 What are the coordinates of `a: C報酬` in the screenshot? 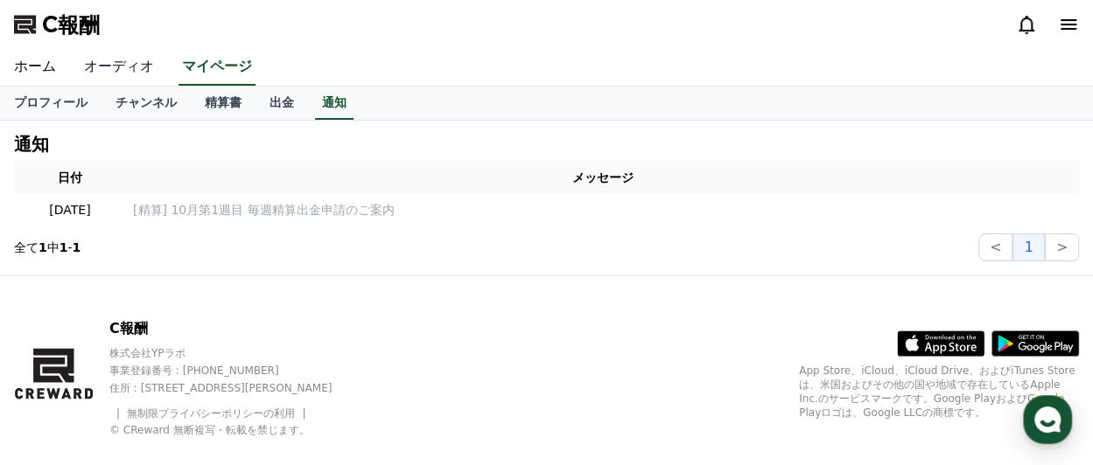 It's located at (57, 24).